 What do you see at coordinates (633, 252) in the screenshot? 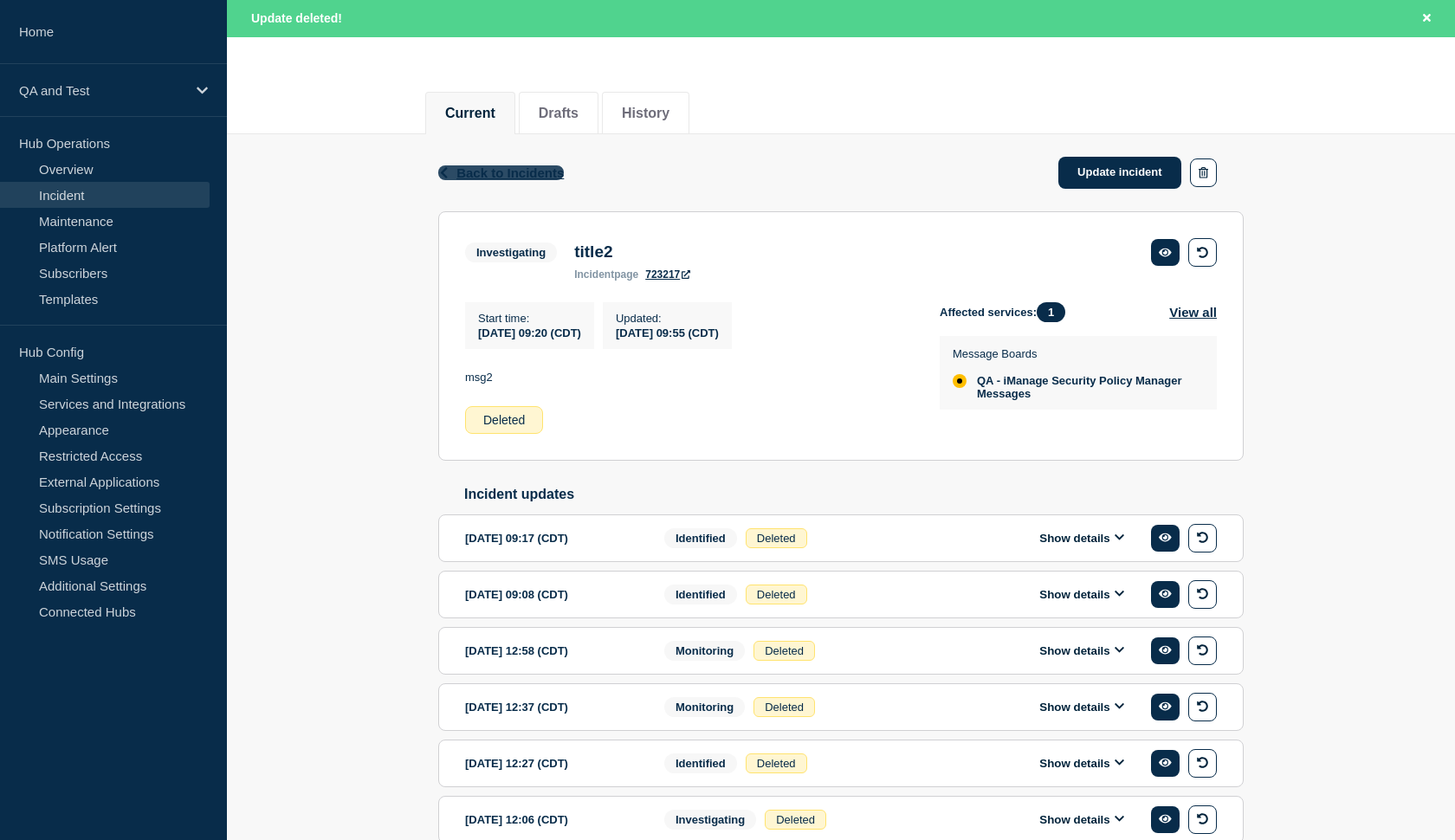
I see `h3: title2` at bounding box center [633, 252].